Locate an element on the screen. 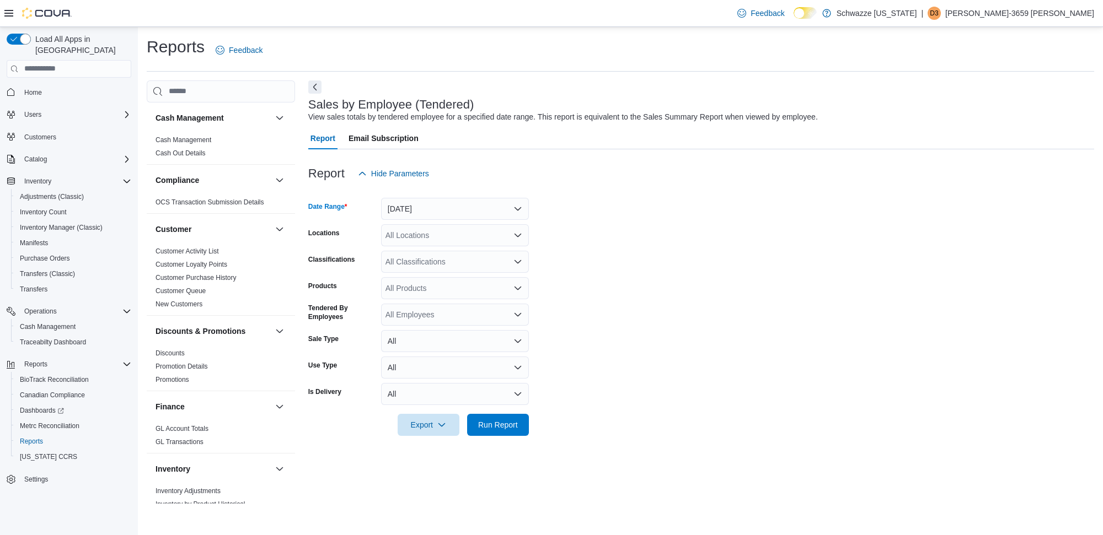 The image size is (1103, 535). a: Adjustments (Classic) is located at coordinates (52, 197).